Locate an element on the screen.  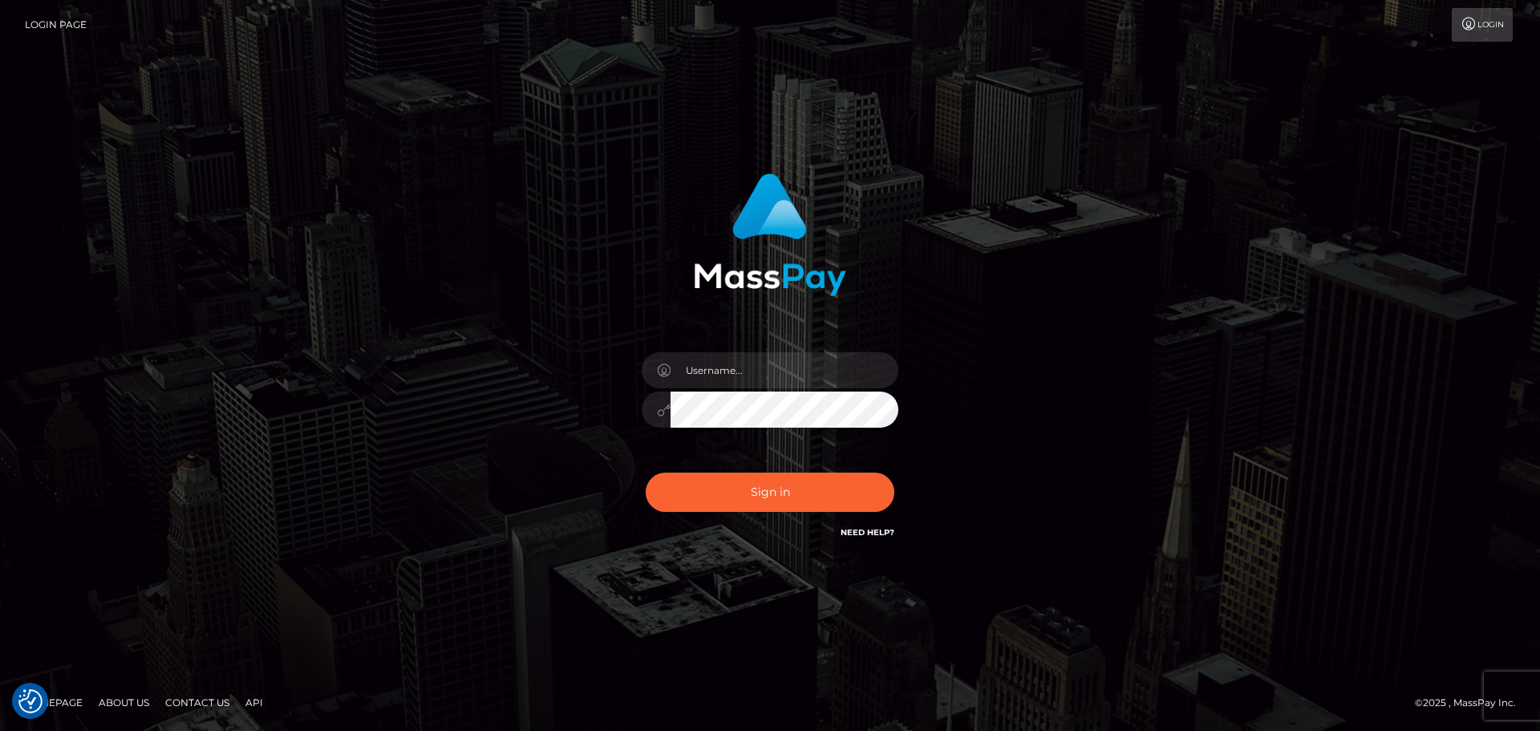
a: Need Help? is located at coordinates (867, 532).